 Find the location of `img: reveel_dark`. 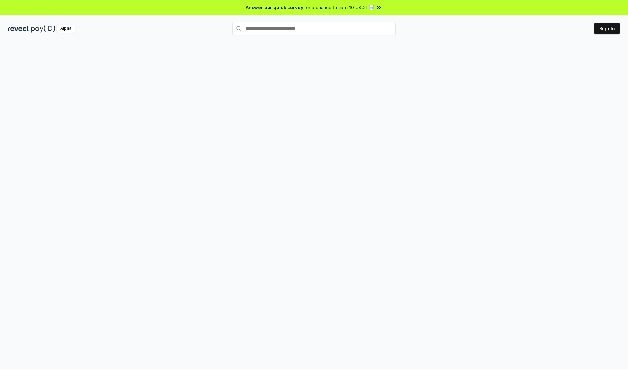

img: reveel_dark is located at coordinates (19, 28).